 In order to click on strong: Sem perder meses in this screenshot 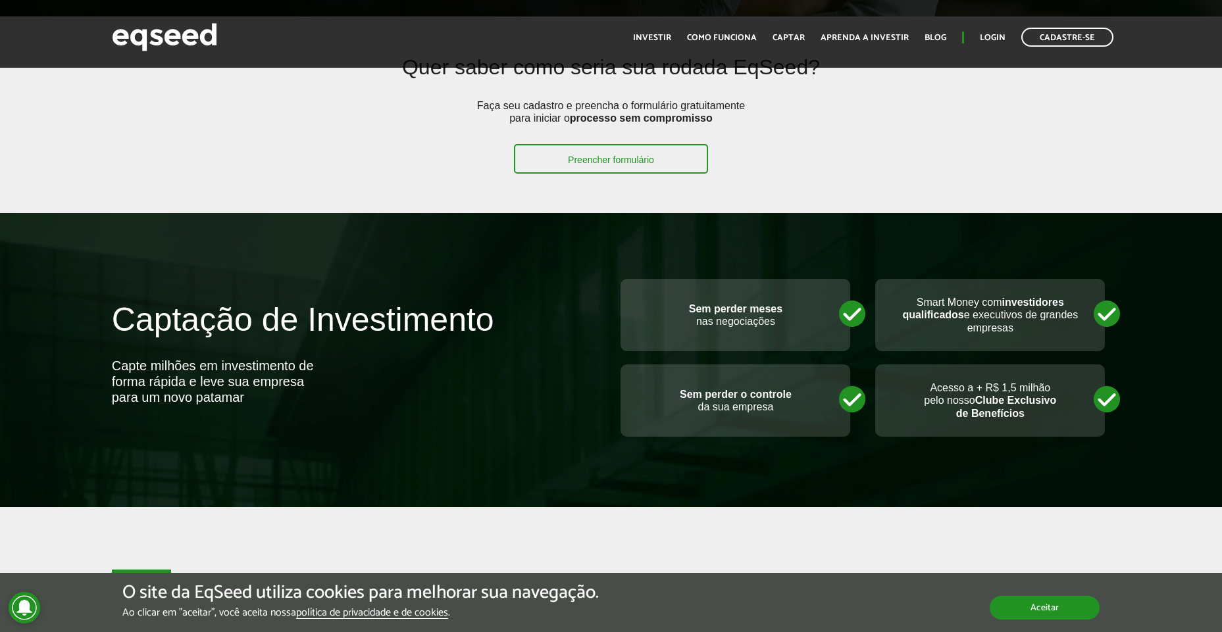, I will do `click(736, 309)`.